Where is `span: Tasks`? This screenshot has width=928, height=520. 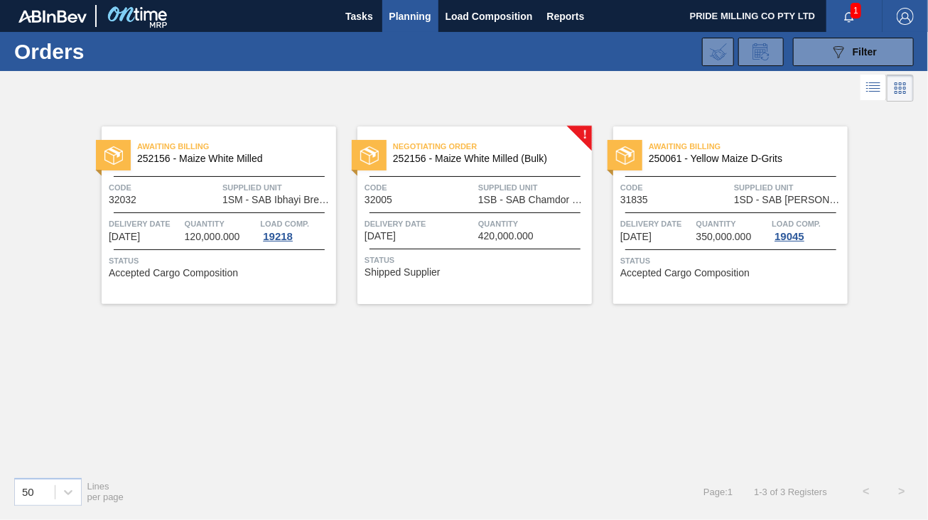 span: Tasks is located at coordinates (360, 16).